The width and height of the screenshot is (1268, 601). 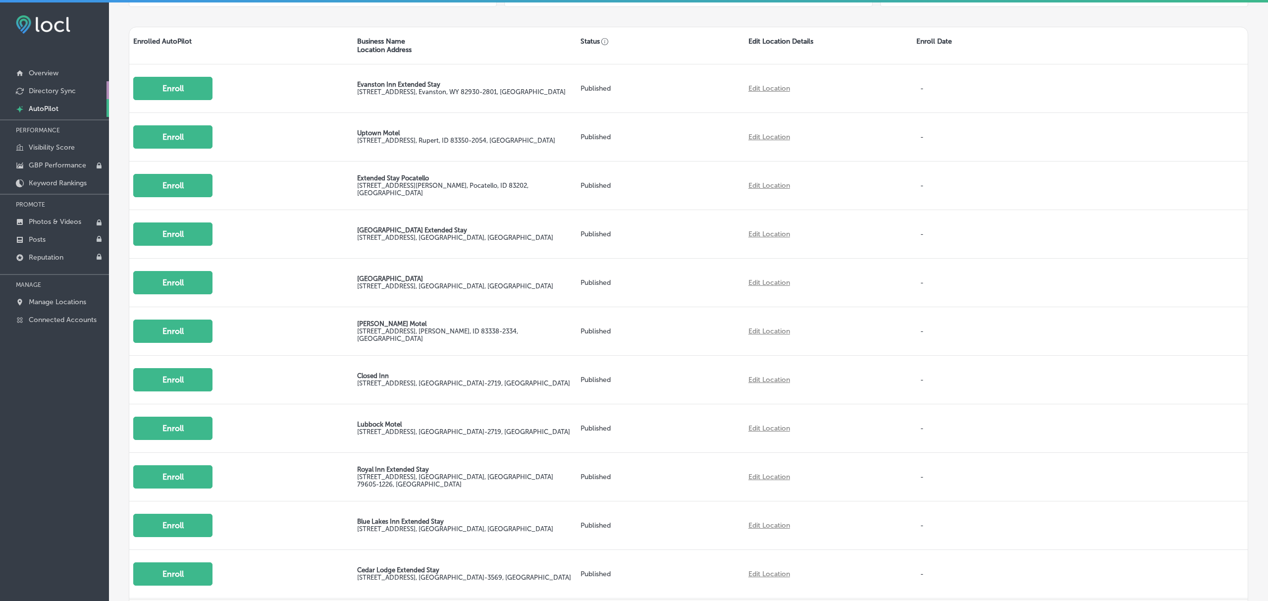 I want to click on p: Photos & Videos, so click(x=55, y=221).